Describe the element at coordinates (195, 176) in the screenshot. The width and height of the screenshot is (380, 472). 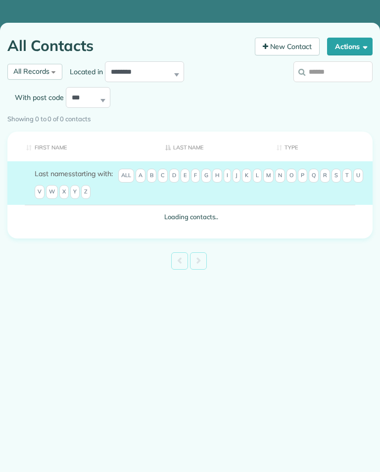
I see `span: F` at that location.